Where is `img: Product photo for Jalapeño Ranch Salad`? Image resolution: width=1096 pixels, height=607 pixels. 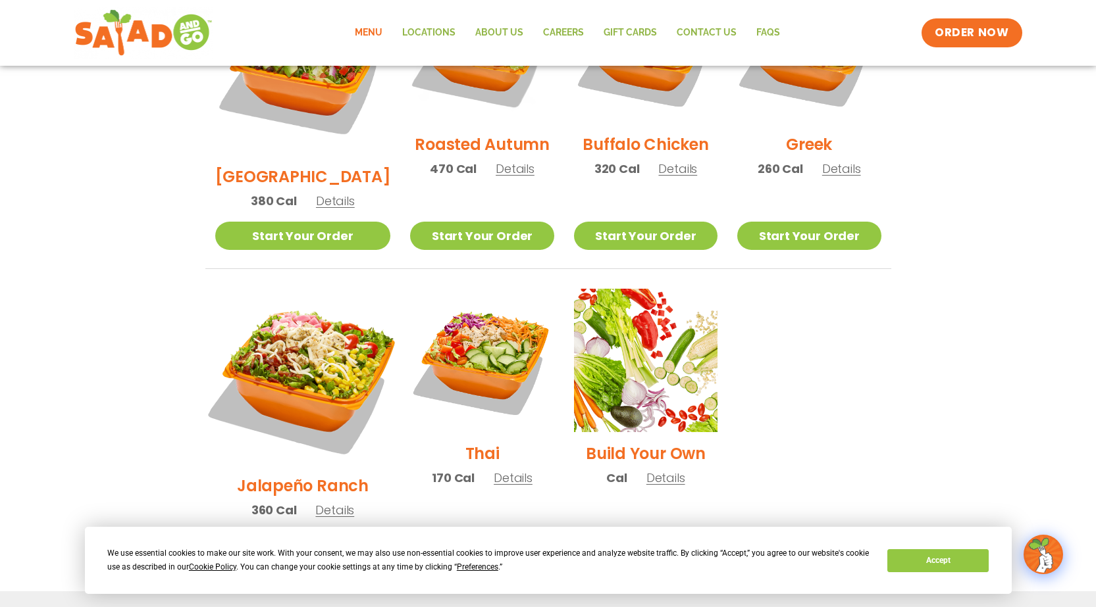
img: Product photo for Jalapeño Ranch Salad is located at coordinates (302, 376).